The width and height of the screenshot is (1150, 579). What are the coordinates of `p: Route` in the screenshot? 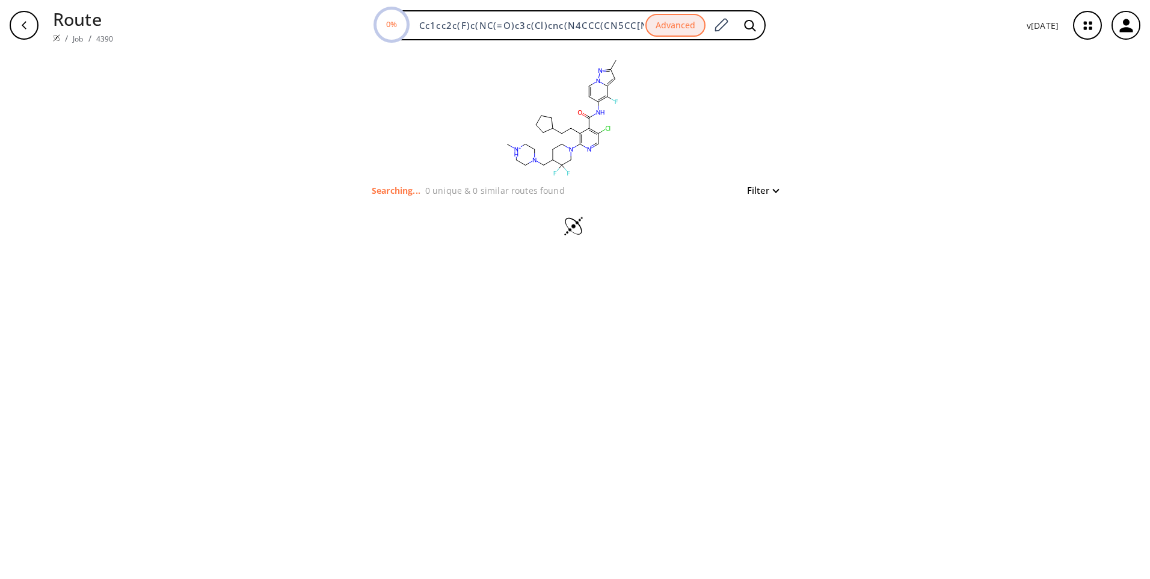 It's located at (83, 19).